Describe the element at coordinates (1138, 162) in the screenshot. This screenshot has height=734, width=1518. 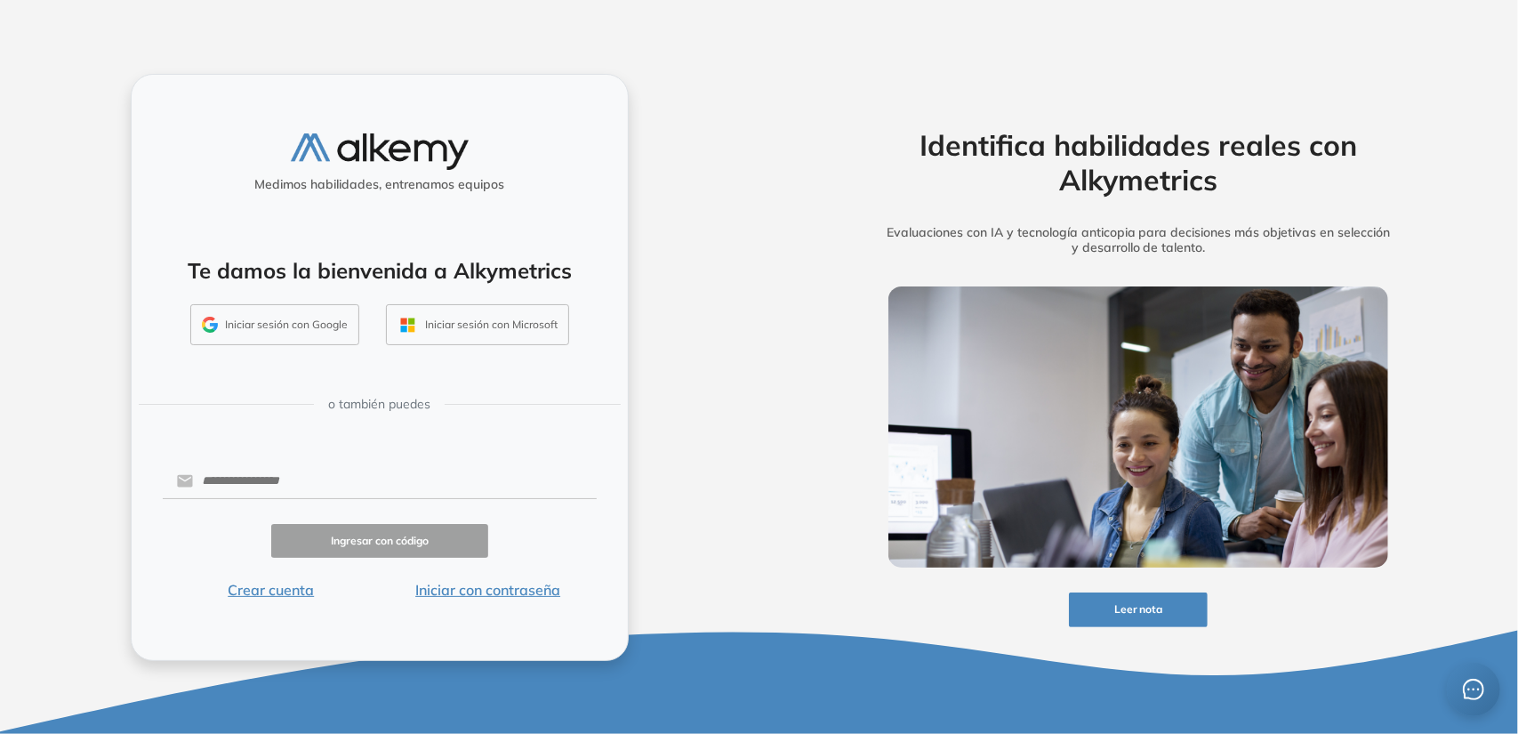
I see `h2: Identifica habilidades reales con Alkymetrics` at that location.